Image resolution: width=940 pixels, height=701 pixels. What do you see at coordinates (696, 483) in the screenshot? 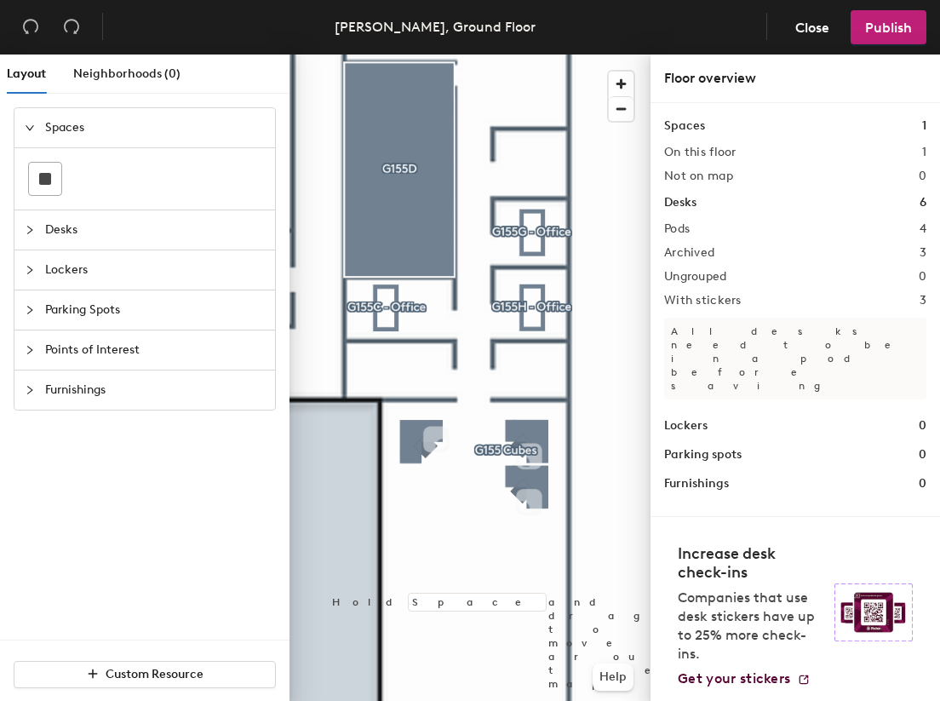
I see `h1: Furnishings` at bounding box center [696, 483].